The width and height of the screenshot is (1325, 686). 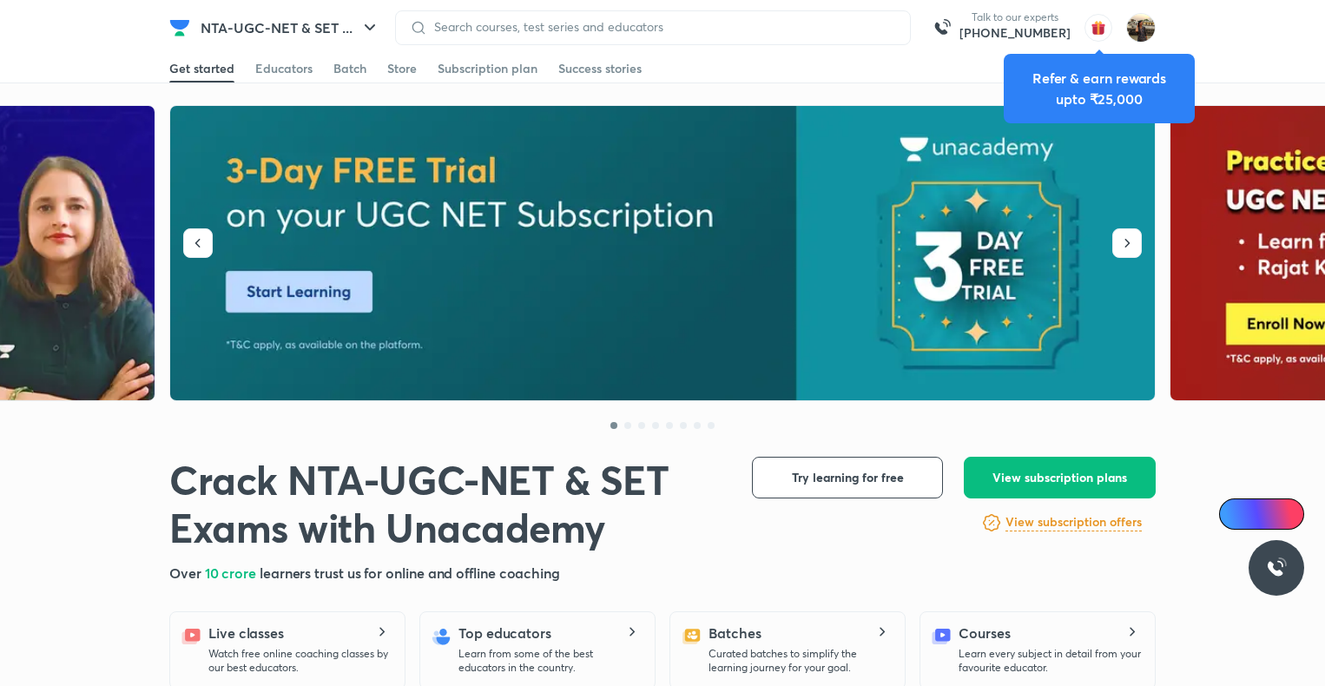 I want to click on p: Curated batches to simplify the learning journey for your goal., so click(x=800, y=661).